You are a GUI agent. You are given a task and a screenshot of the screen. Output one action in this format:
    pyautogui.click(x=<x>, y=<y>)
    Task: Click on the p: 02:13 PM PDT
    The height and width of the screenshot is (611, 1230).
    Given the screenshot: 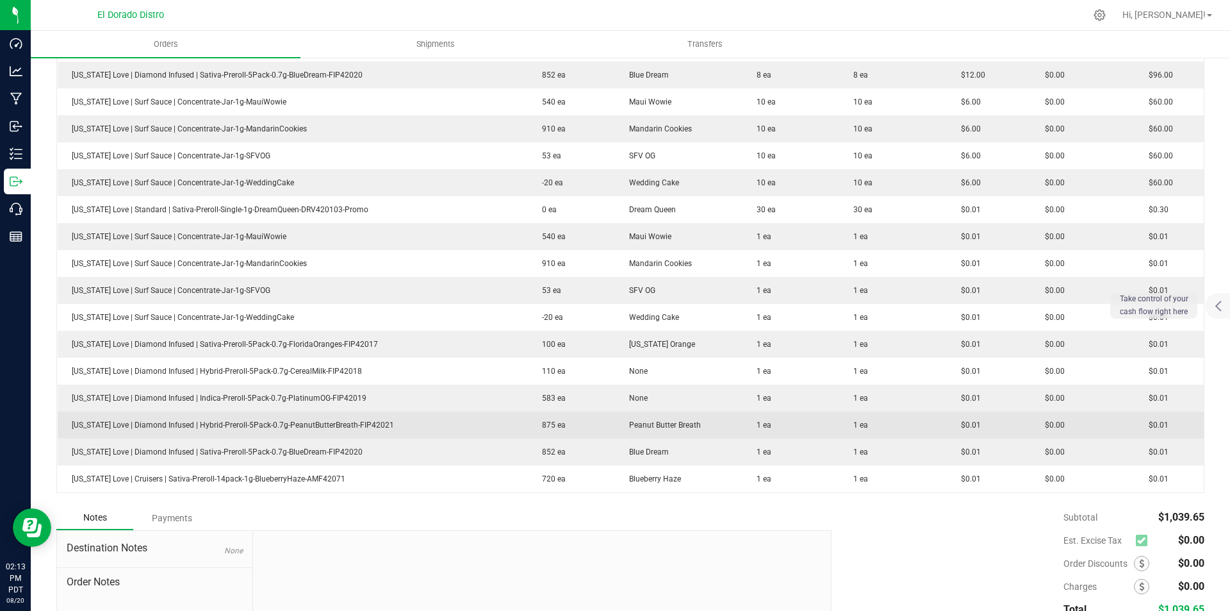 What is the action you would take?
    pyautogui.click(x=15, y=578)
    